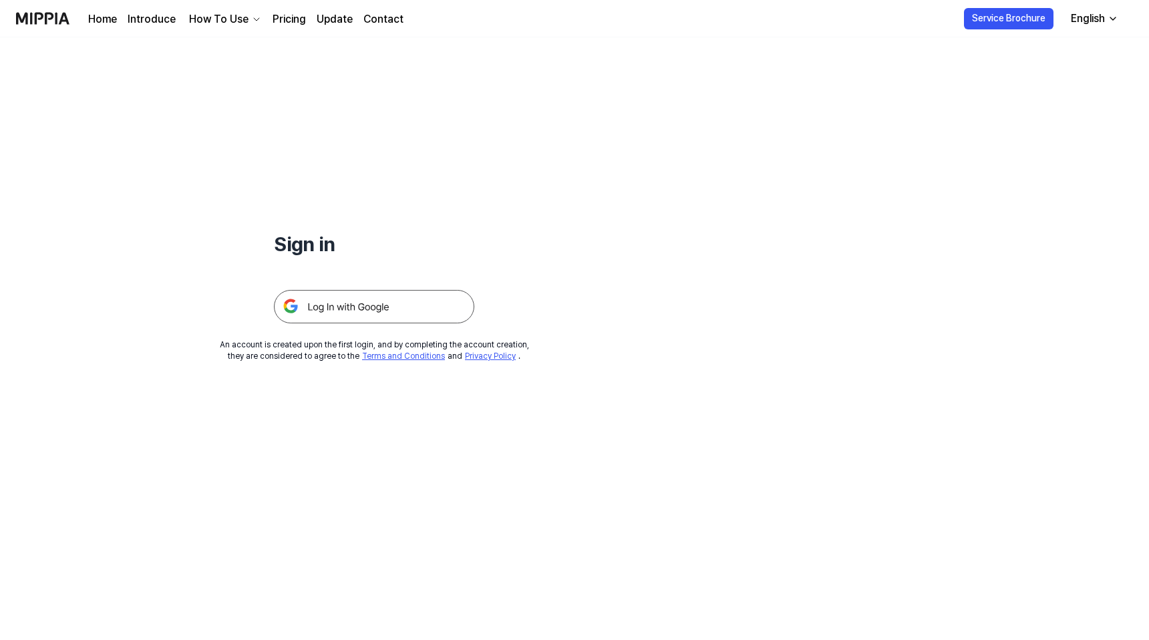  What do you see at coordinates (374, 307) in the screenshot?
I see `img: 구글 로그인 버튼` at bounding box center [374, 307].